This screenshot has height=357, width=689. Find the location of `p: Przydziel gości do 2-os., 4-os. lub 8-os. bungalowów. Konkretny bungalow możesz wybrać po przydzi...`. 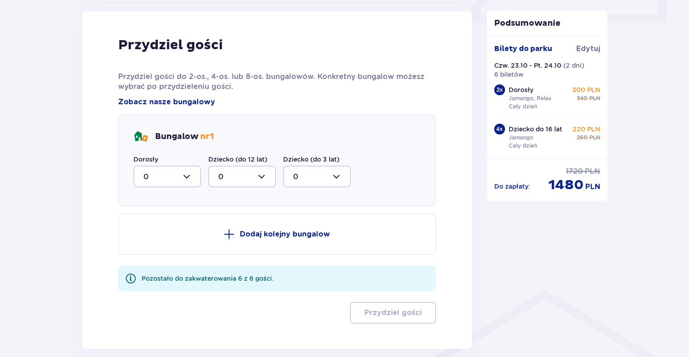

p: Przydziel gości do 2-os., 4-os. lub 8-os. bungalowów. Konkretny bungalow możesz wybrać po przydzi... is located at coordinates (277, 82).